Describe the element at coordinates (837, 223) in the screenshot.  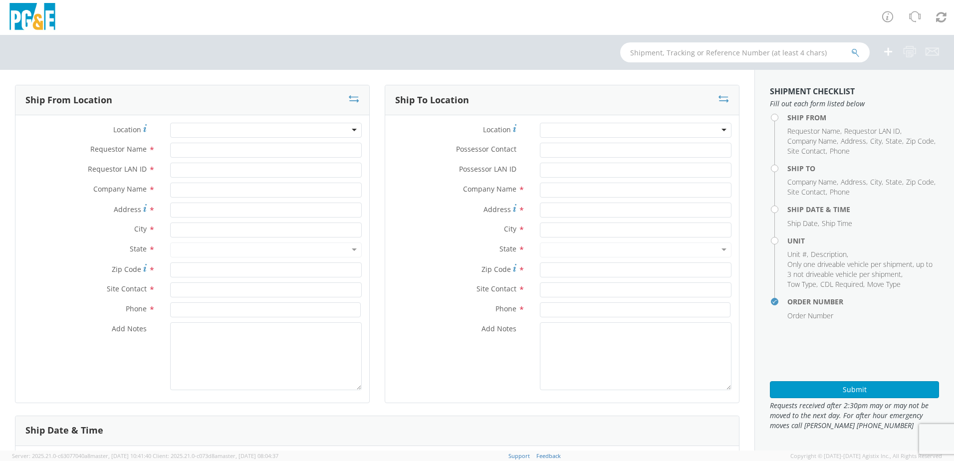
I see `span: Ship Time` at that location.